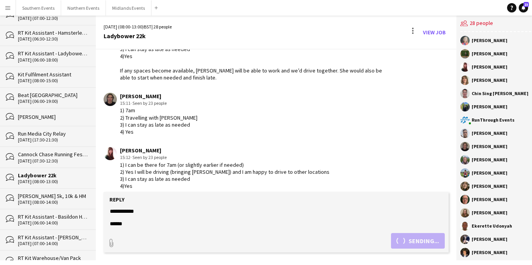  Describe the element at coordinates (225, 175) in the screenshot. I see `div: 1) I can be there for 7am (or slightly earlier if needed) 2) Yes I will be driving (bringing [PER...` at that location.